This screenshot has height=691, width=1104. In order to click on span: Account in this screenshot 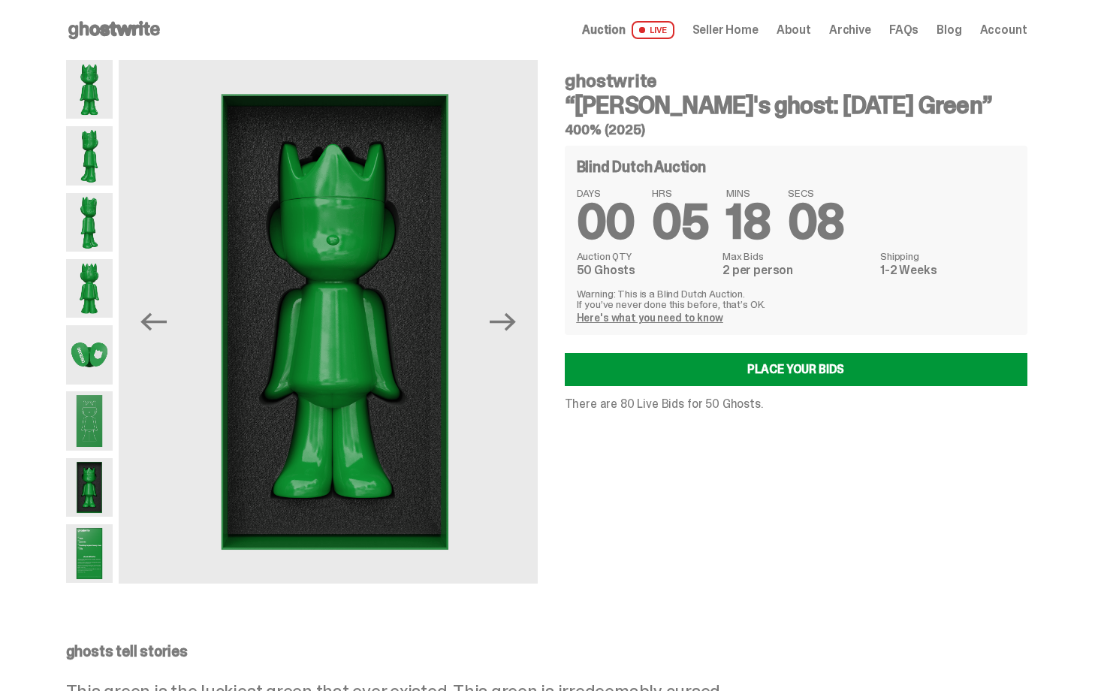, I will do `click(1004, 30)`.